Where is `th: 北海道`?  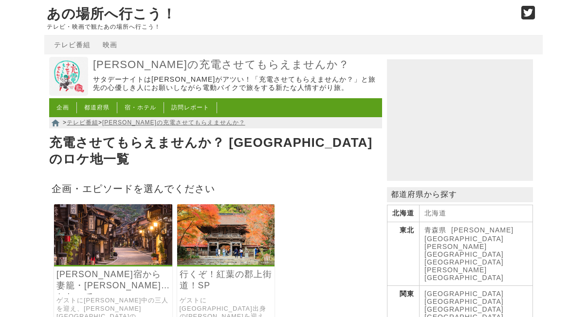
th: 北海道 is located at coordinates (404, 214).